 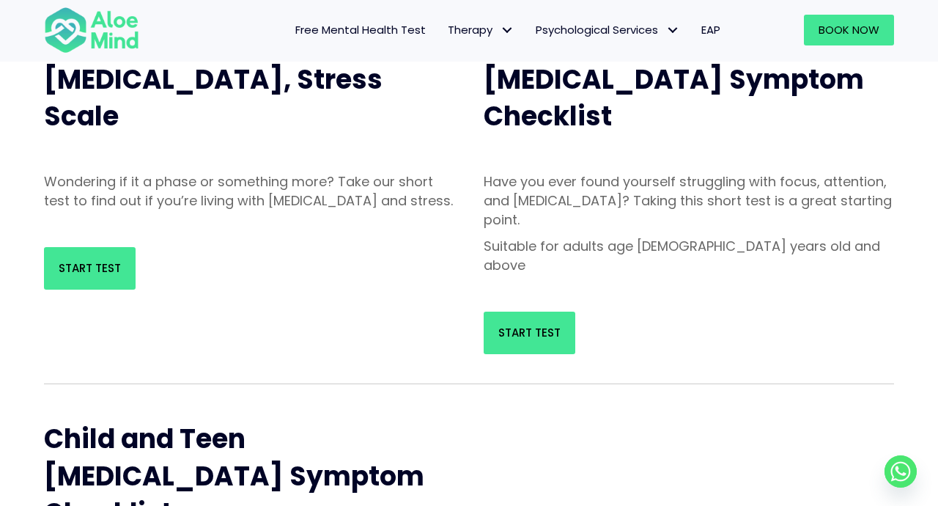 I want to click on nav: Menu, so click(x=445, y=30).